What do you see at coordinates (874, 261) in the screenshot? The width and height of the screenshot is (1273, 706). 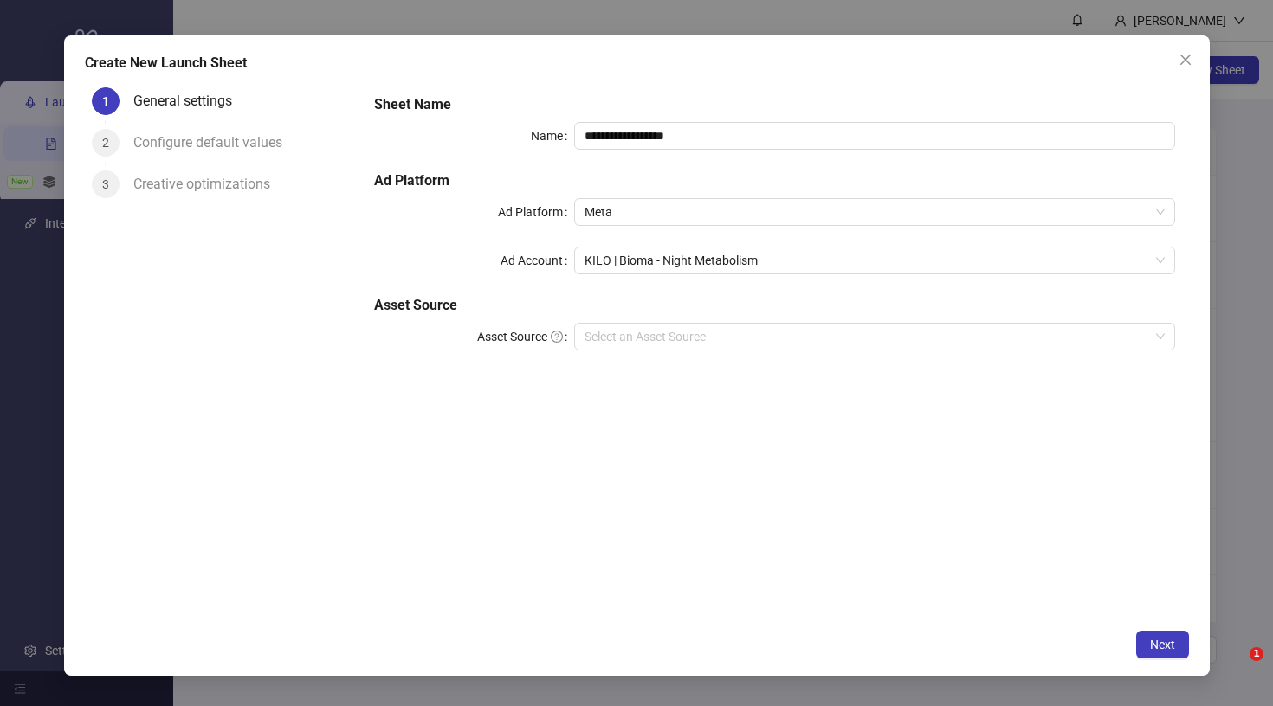 I see `span: KILO | Bioma - Night Metabolism` at bounding box center [874, 261].